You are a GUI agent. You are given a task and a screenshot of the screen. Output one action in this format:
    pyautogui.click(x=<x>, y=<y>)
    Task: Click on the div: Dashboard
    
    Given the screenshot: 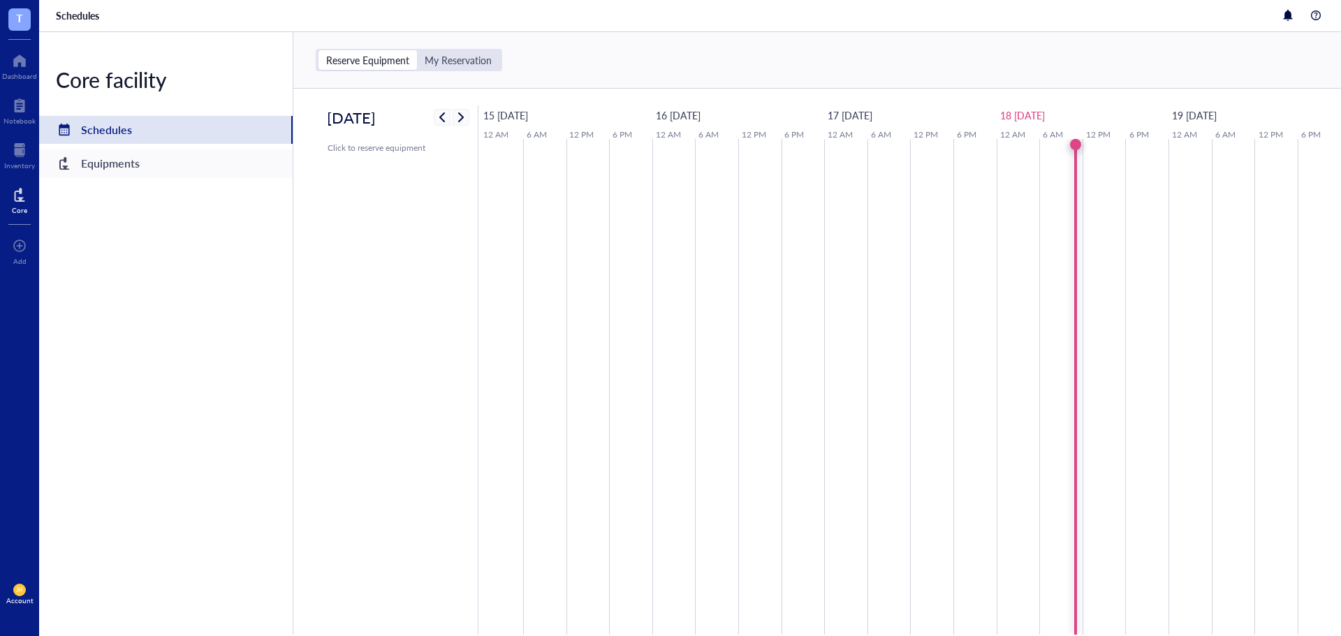 What is the action you would take?
    pyautogui.click(x=20, y=76)
    